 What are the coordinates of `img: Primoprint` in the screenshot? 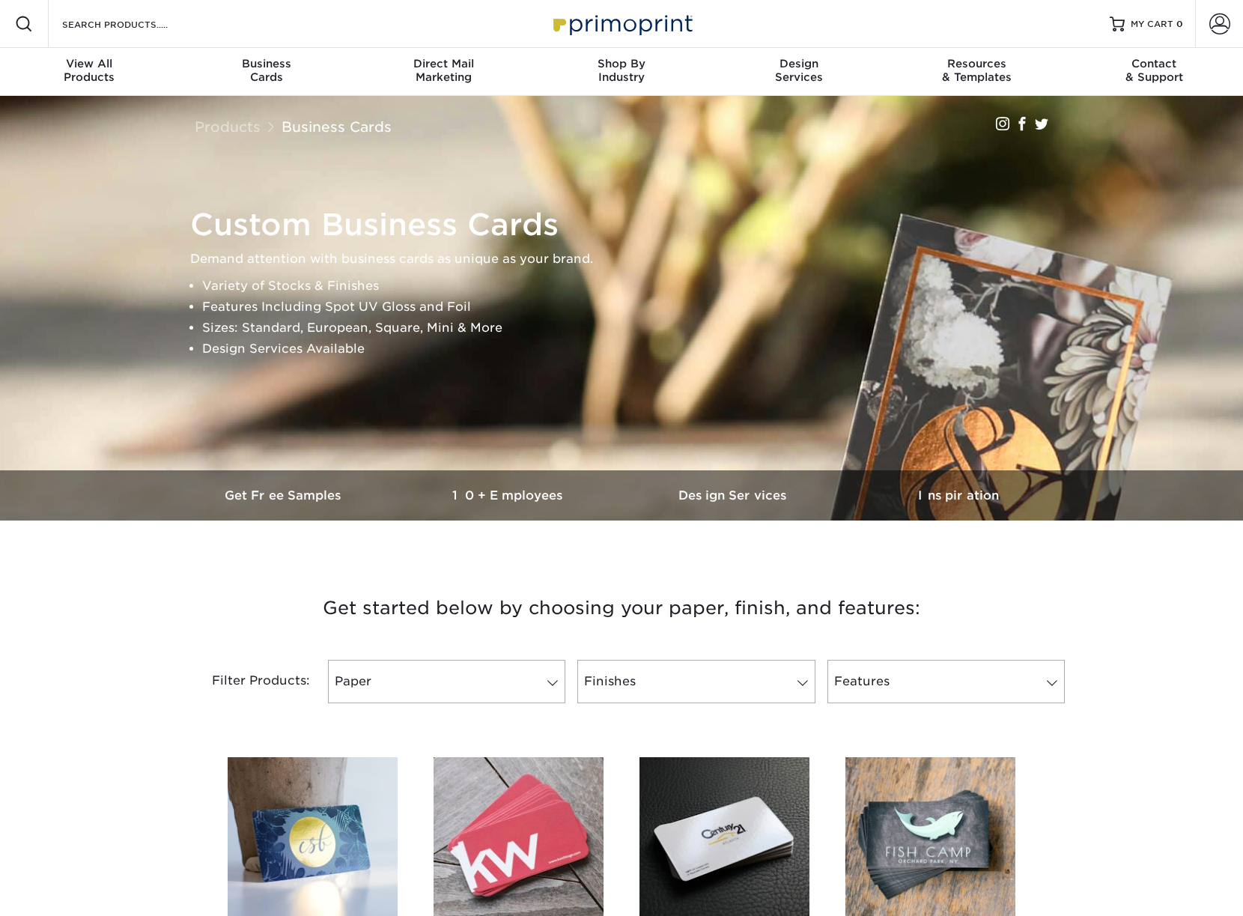 It's located at (622, 23).